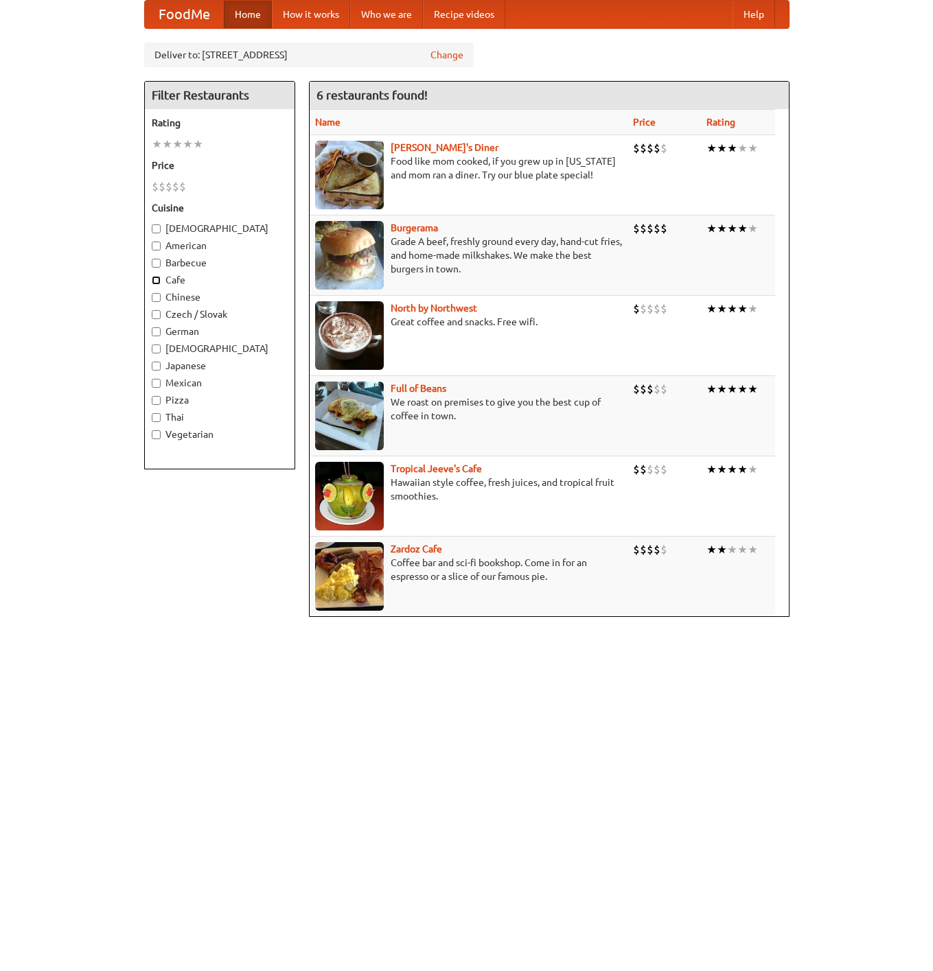 The height and width of the screenshot is (971, 933). Describe the element at coordinates (436, 469) in the screenshot. I see `b: Tropical Jeeve's Cafe` at that location.